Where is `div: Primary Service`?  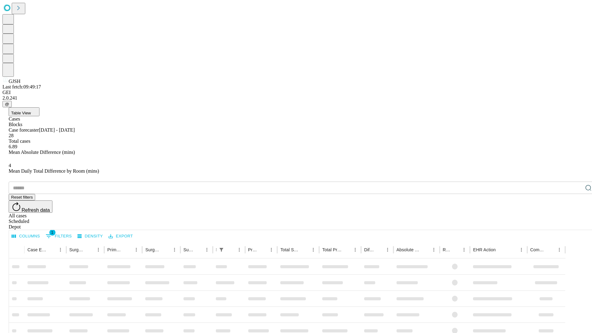
div: Primary Service is located at coordinates (115, 250).